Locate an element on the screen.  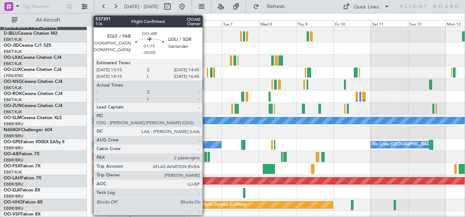
div: Sat 11 is located at coordinates (389, 23).